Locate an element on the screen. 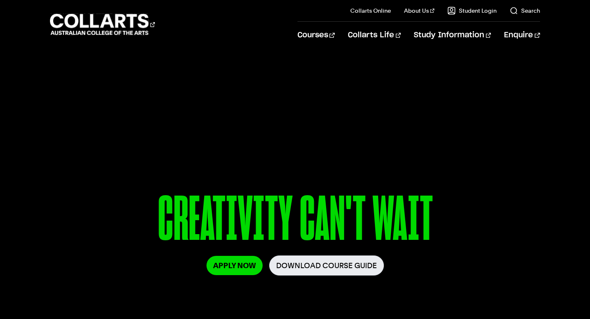  a: About Us is located at coordinates (419, 11).